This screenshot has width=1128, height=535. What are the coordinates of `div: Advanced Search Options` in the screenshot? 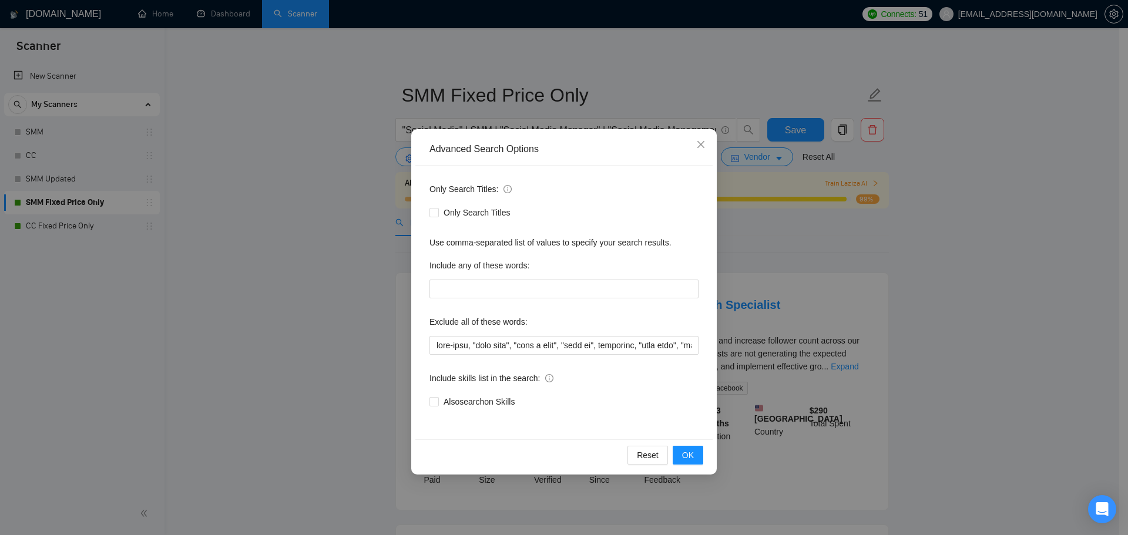 It's located at (564, 149).